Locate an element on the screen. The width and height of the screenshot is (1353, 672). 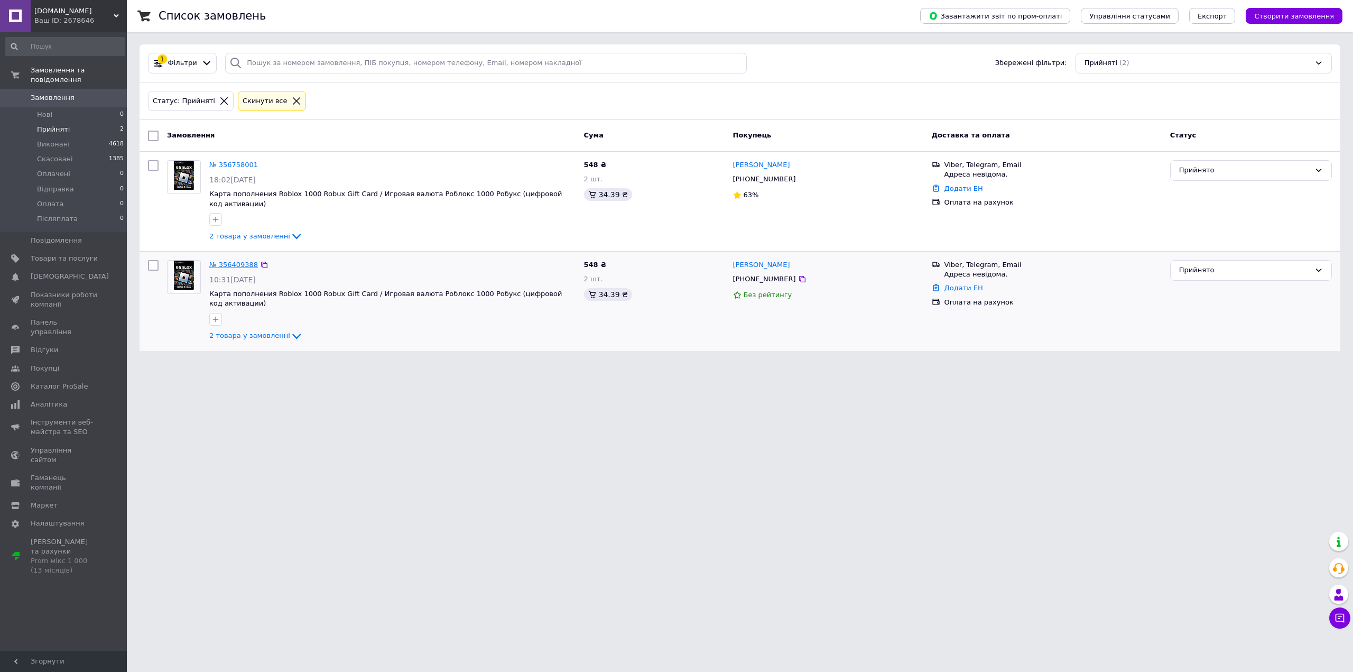
span: Замовлення та повідомлення is located at coordinates (79, 75).